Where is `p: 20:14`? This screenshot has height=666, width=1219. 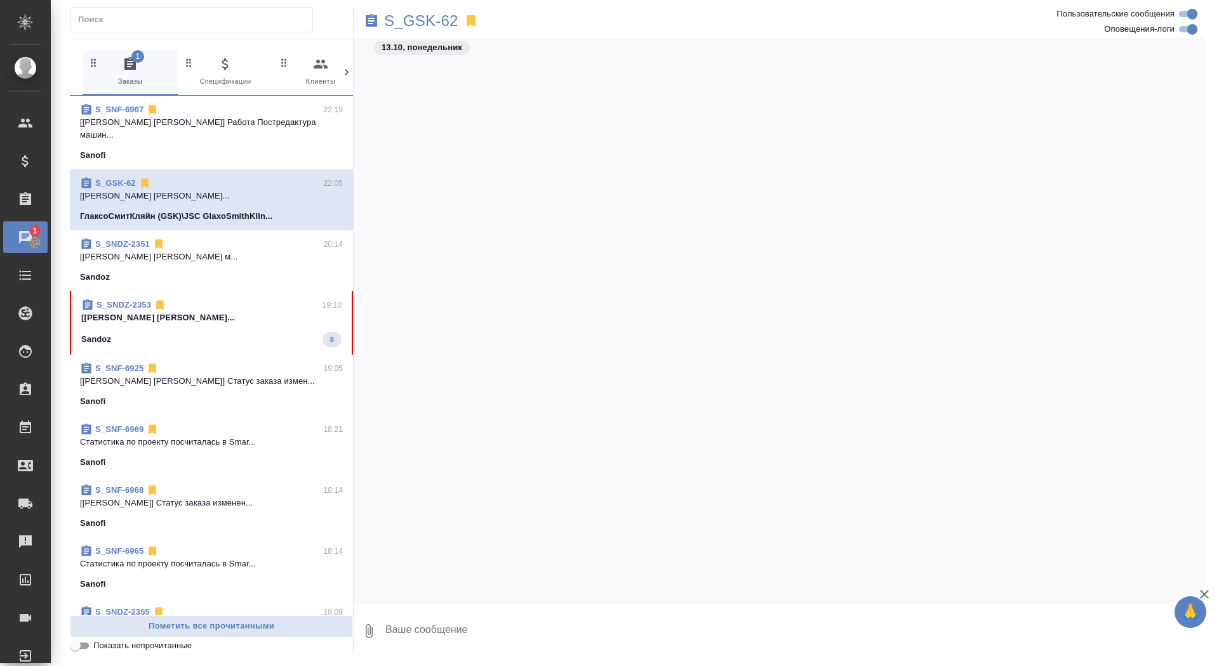 p: 20:14 is located at coordinates (333, 244).